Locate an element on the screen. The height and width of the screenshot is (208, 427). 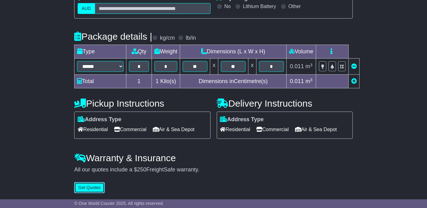
a: Remove this item is located at coordinates (354, 66).